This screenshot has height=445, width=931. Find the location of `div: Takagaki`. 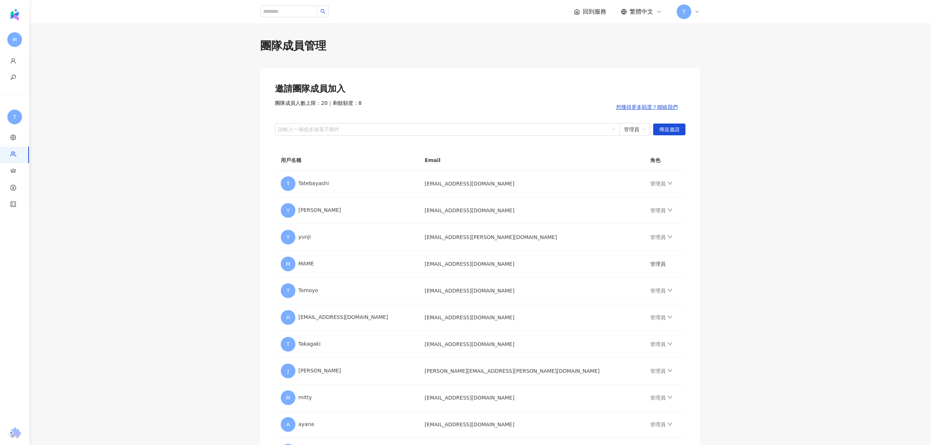

div: Takagaki is located at coordinates (347, 344).